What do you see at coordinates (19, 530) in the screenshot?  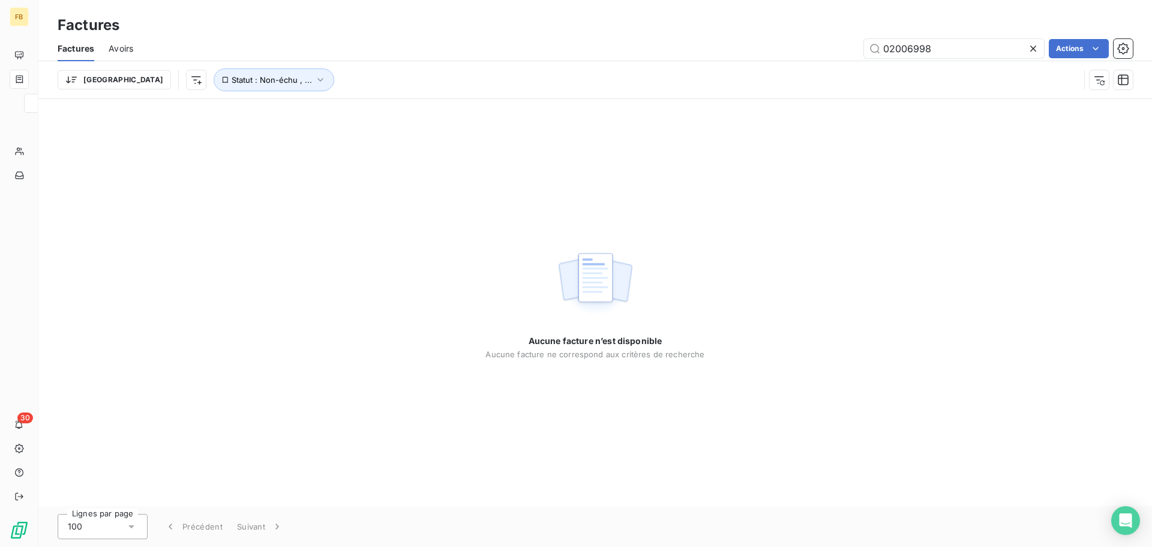 I see `img: Logo LeanPay` at bounding box center [19, 530].